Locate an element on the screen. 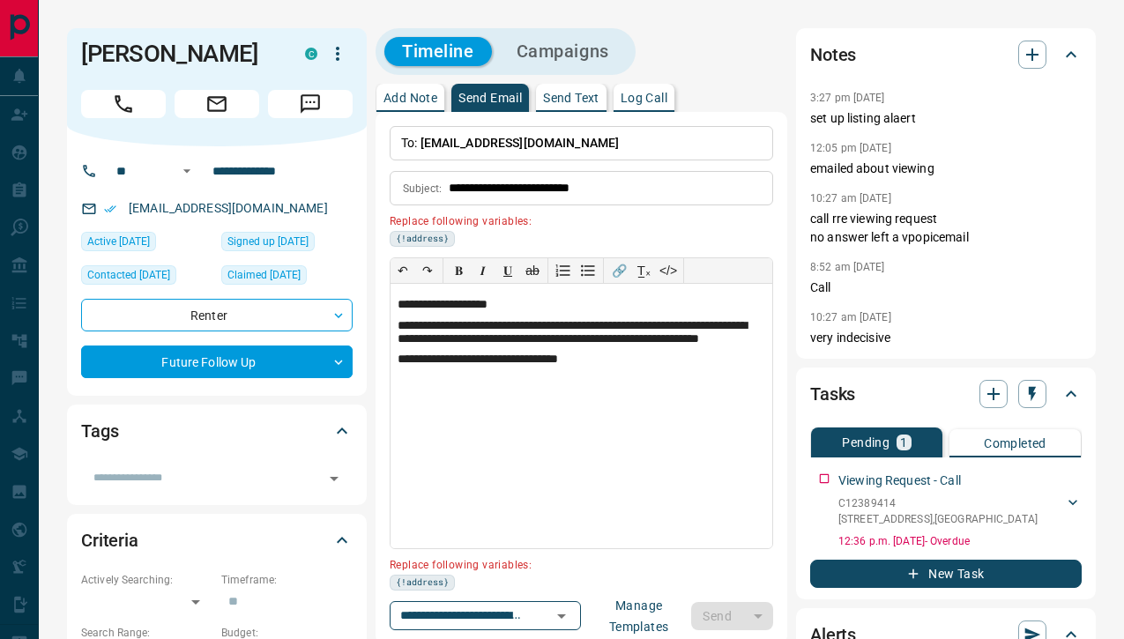 The width and height of the screenshot is (1124, 639). div: Mon Feb 17 2025 is located at coordinates (286, 278).